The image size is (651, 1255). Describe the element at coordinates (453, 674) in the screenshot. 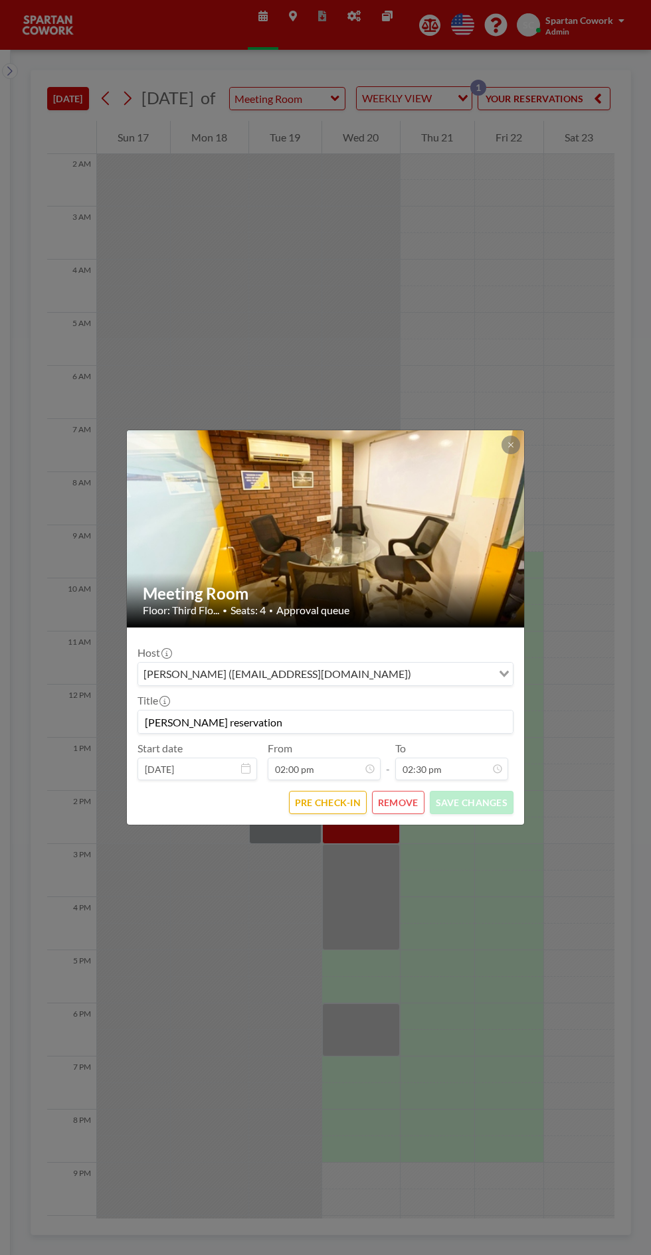

I see `input: Search for option` at that location.